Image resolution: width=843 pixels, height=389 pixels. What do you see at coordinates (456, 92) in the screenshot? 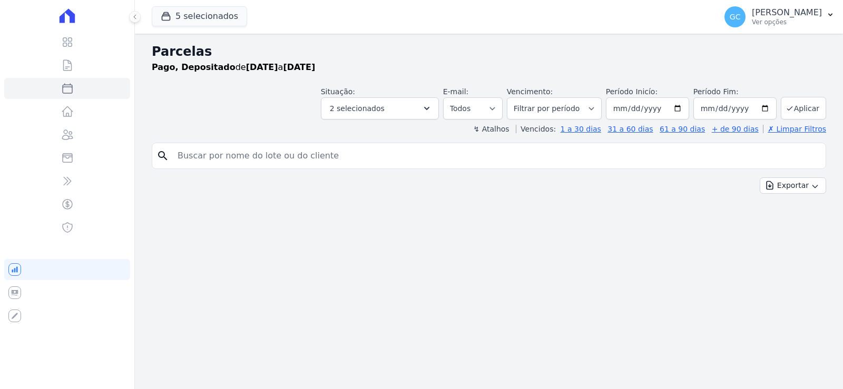
I see `label: E-mail:` at bounding box center [456, 92].